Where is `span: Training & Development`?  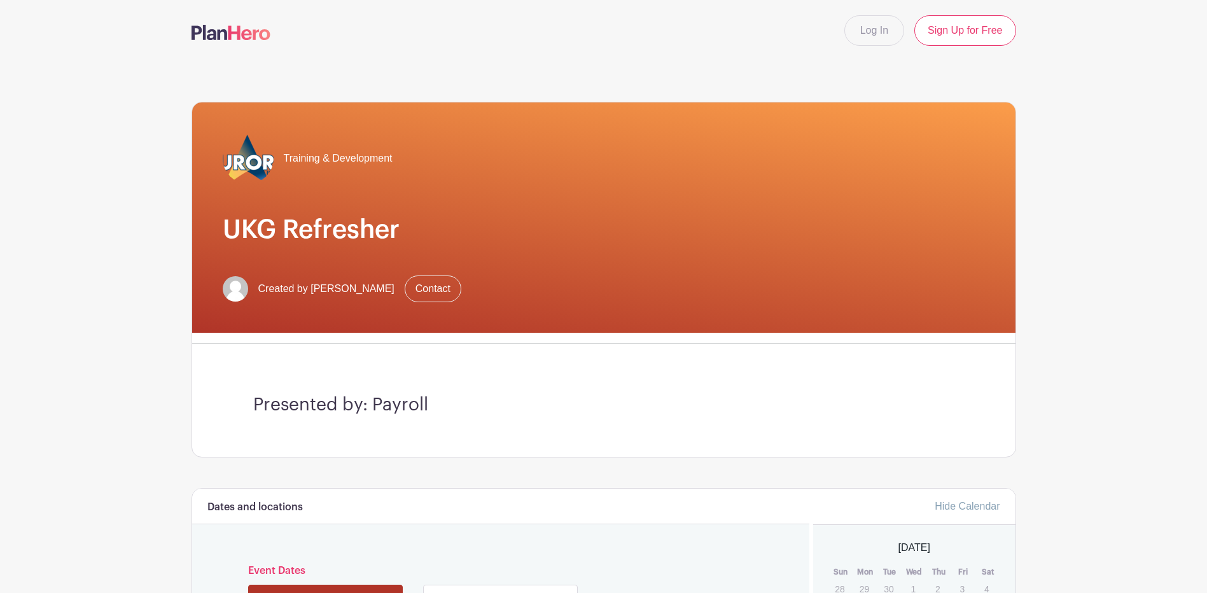 span: Training & Development is located at coordinates (338, 158).